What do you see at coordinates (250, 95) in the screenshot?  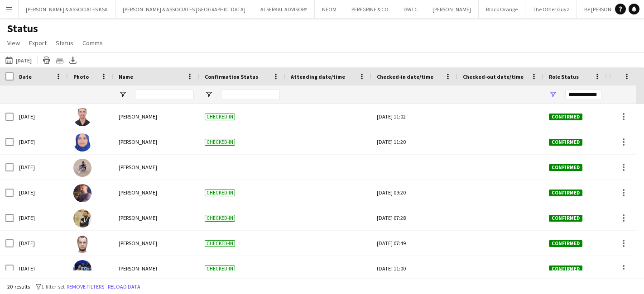 I see `input: Confirmation Status Filter Input` at bounding box center [250, 95].